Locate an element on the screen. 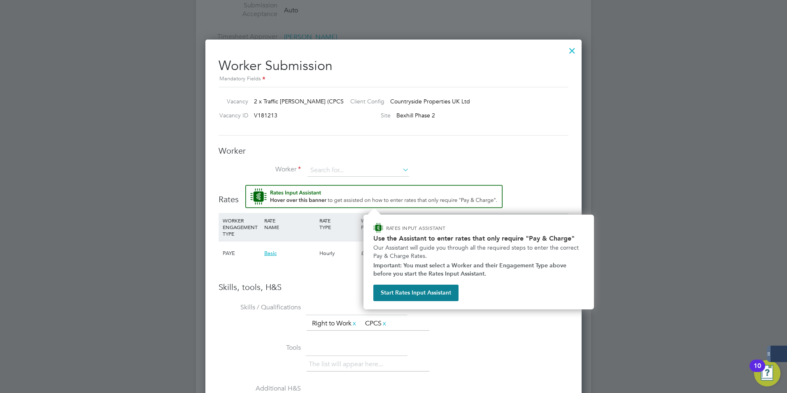 Image resolution: width=787 pixels, height=393 pixels. h2: Worker Submission is located at coordinates (394, 67).